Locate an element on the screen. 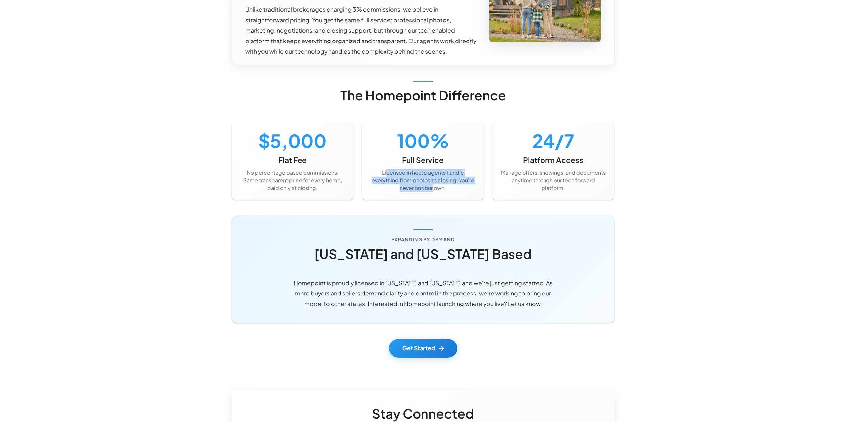  h3: 100% is located at coordinates (423, 141).